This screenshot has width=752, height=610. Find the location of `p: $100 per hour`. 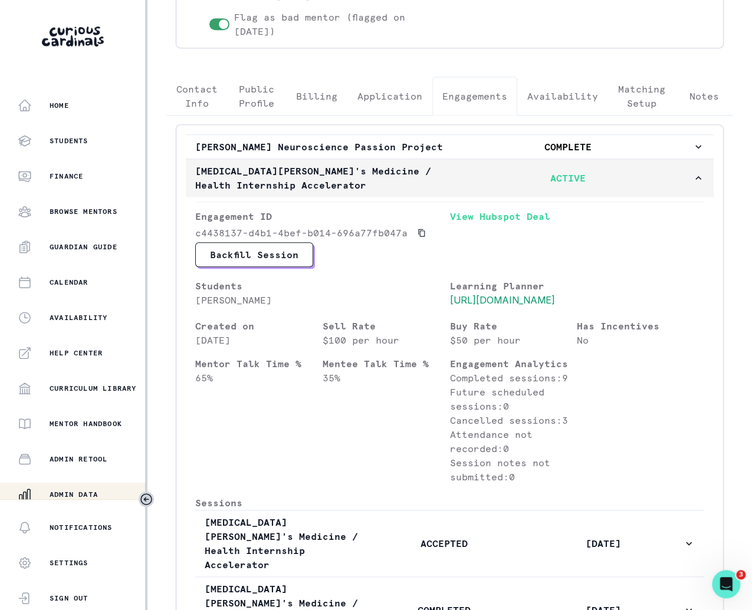

p: $100 per hour is located at coordinates (386, 340).